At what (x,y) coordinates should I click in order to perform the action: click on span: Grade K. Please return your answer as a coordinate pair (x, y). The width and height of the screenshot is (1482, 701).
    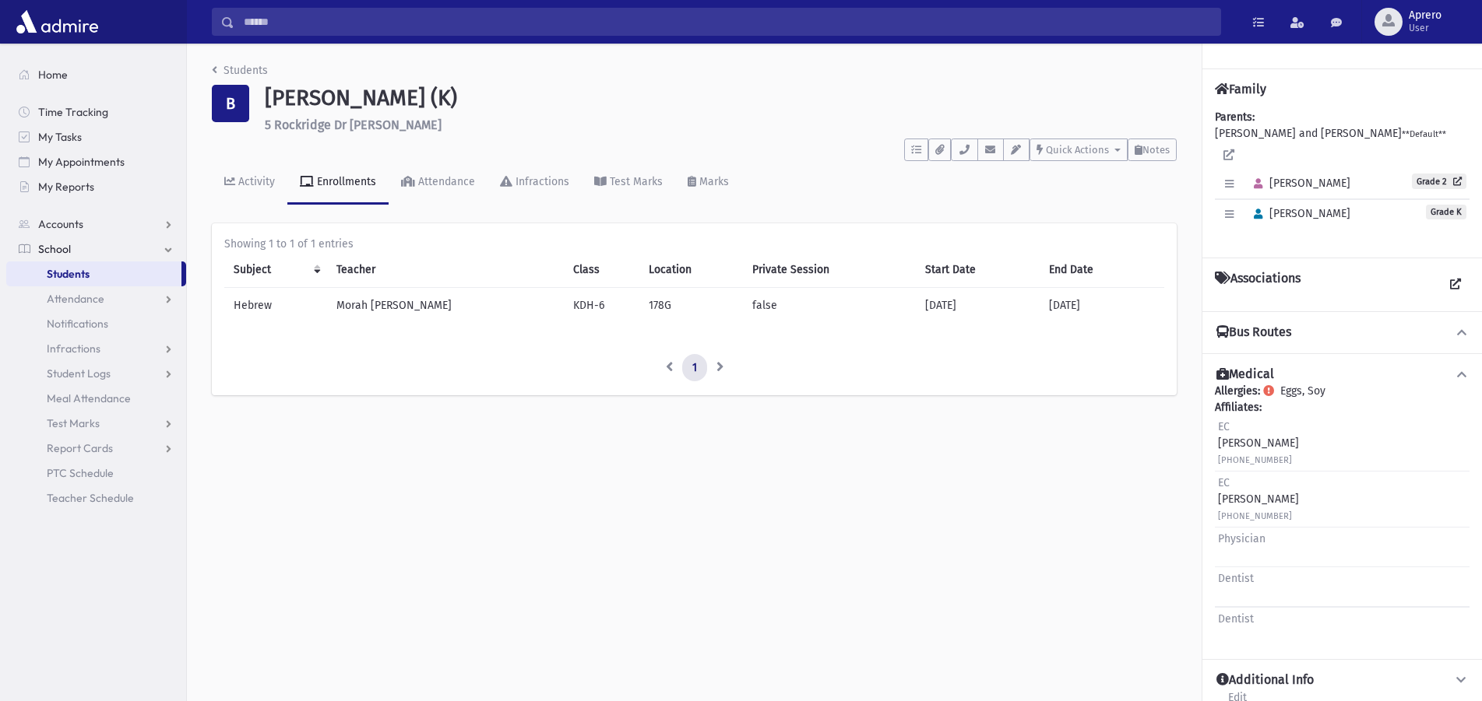
    Looking at the image, I should click on (1446, 212).